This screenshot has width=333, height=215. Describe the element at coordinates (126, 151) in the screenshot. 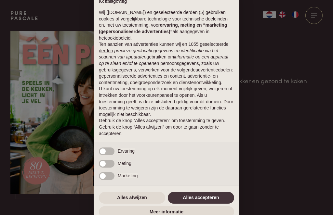

I see `span: Ervaring` at that location.